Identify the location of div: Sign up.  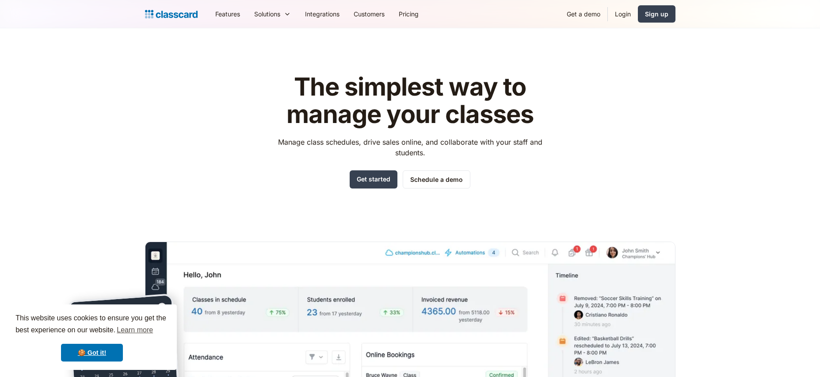
(656, 14).